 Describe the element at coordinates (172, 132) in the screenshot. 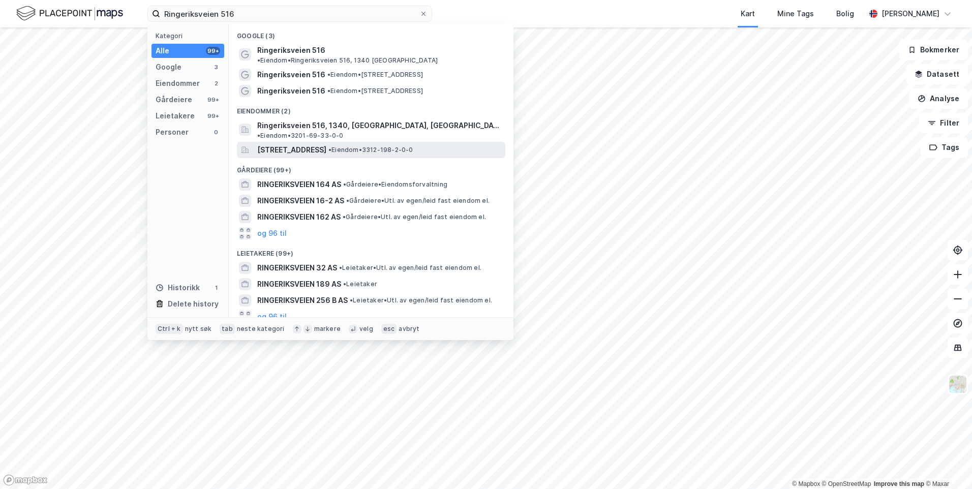

I see `div: Personer` at that location.